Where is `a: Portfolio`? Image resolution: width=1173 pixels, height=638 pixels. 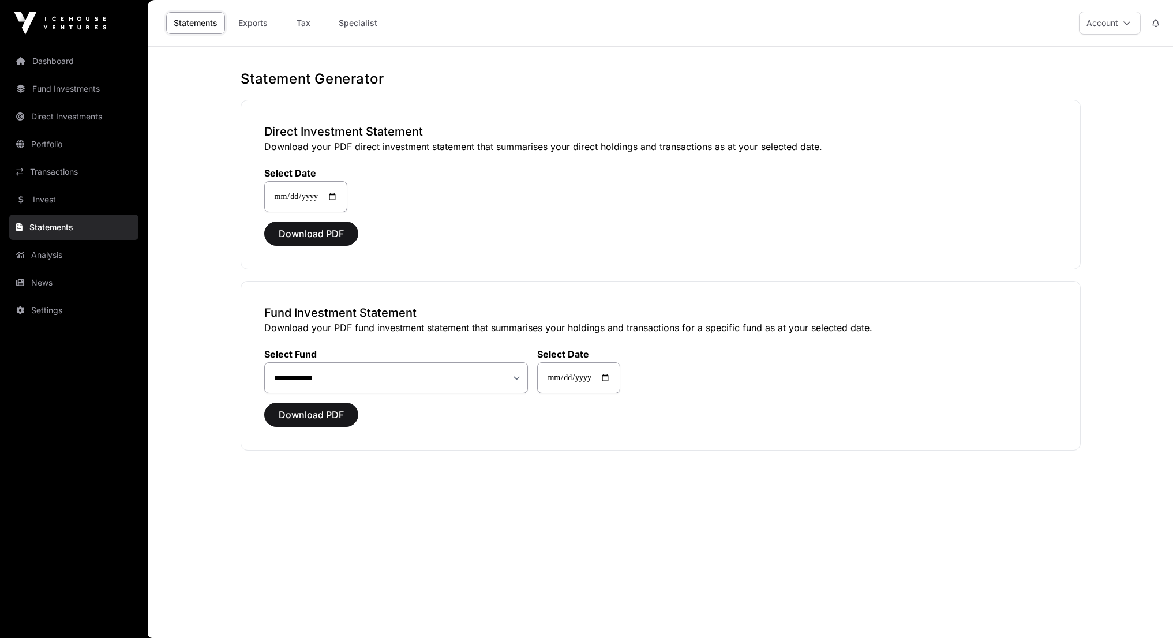
a: Portfolio is located at coordinates (74, 144).